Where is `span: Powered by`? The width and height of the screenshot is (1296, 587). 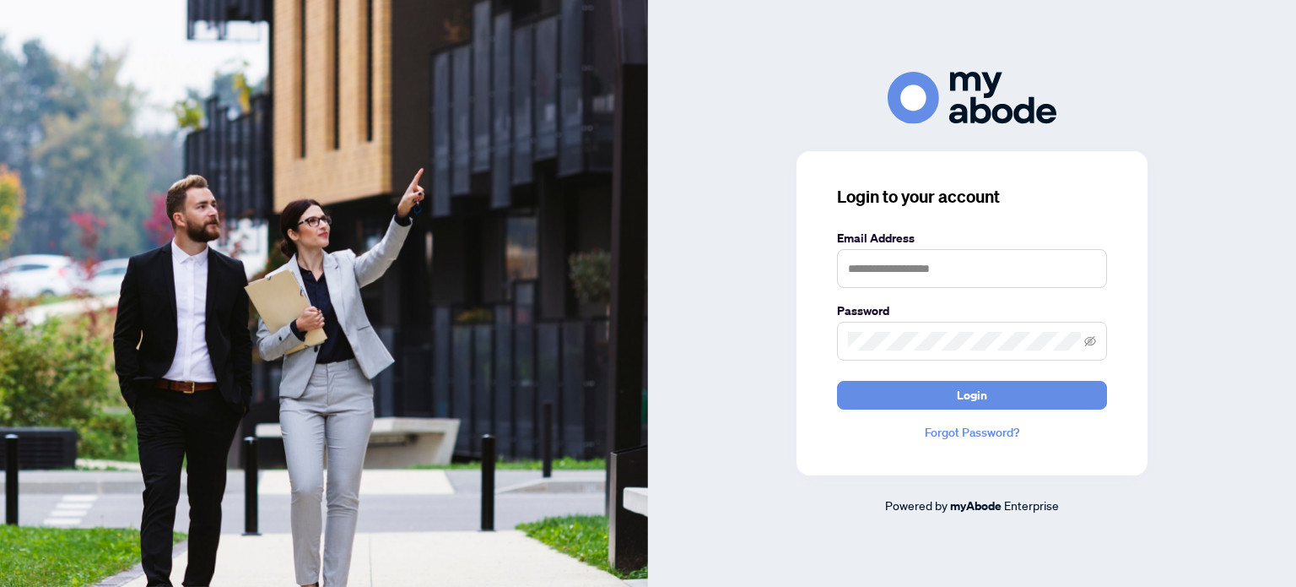 span: Powered by is located at coordinates (917, 505).